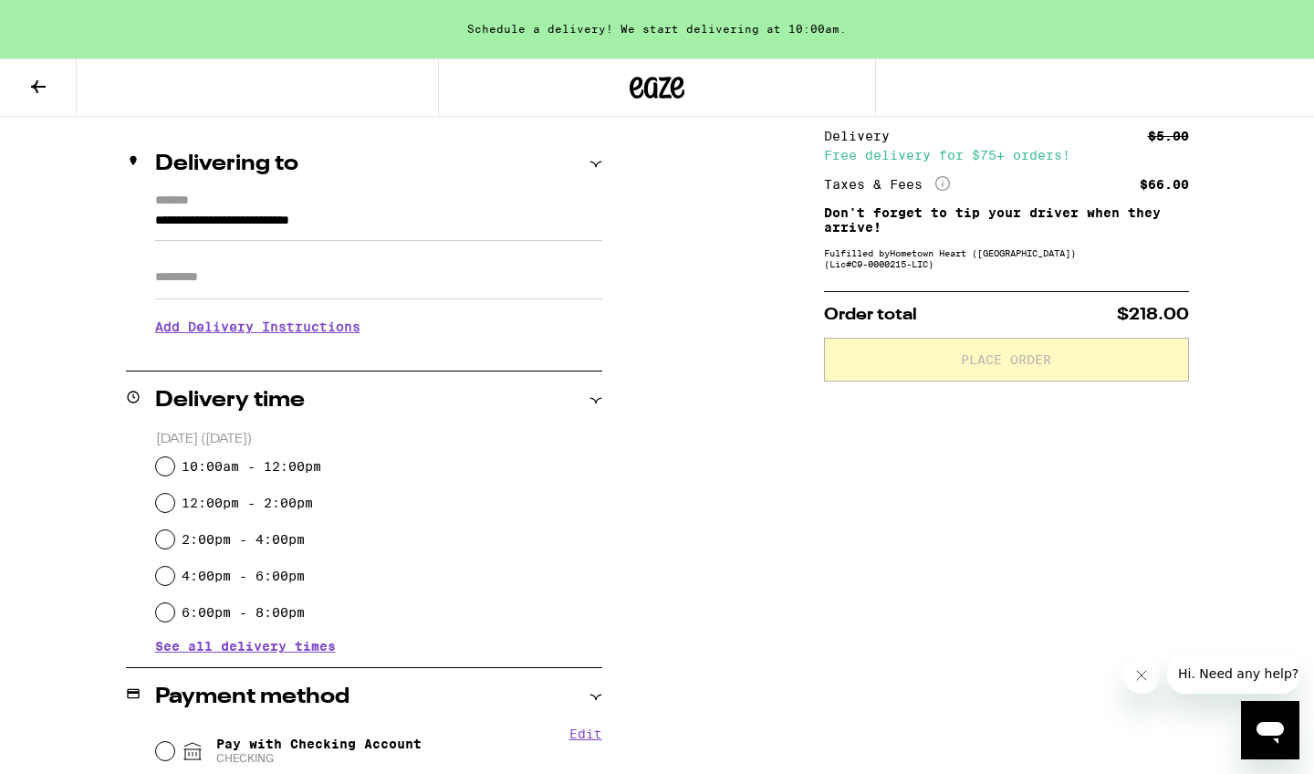 This screenshot has width=1314, height=774. What do you see at coordinates (1007, 155) in the screenshot?
I see `div: Free delivery for $75+ orders!` at bounding box center [1007, 155].